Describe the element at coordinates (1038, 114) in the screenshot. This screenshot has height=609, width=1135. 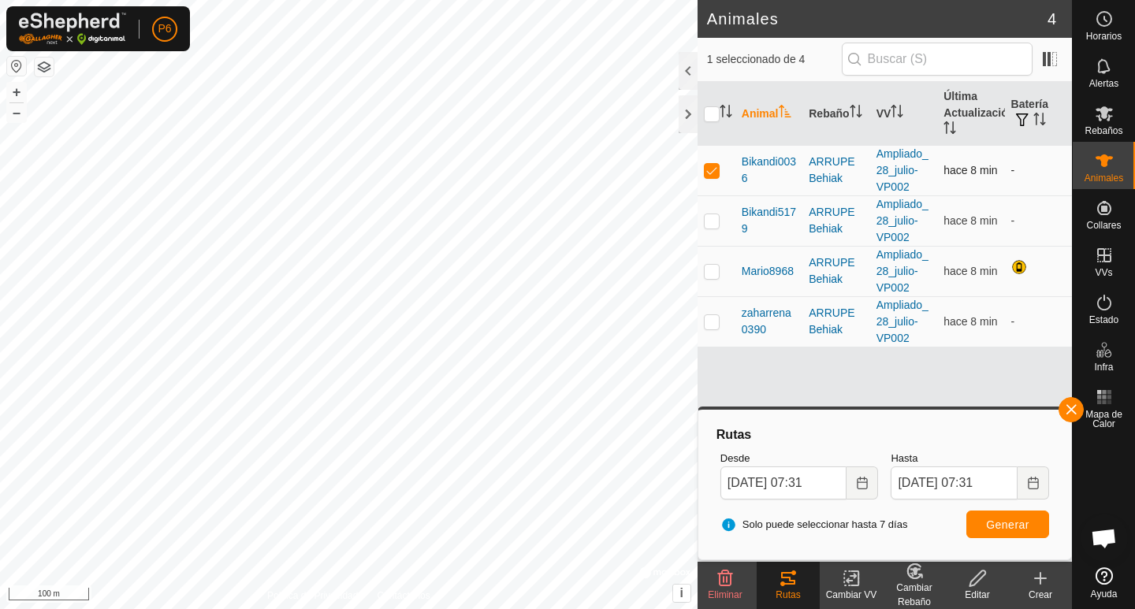
I see `th: Batería` at that location.